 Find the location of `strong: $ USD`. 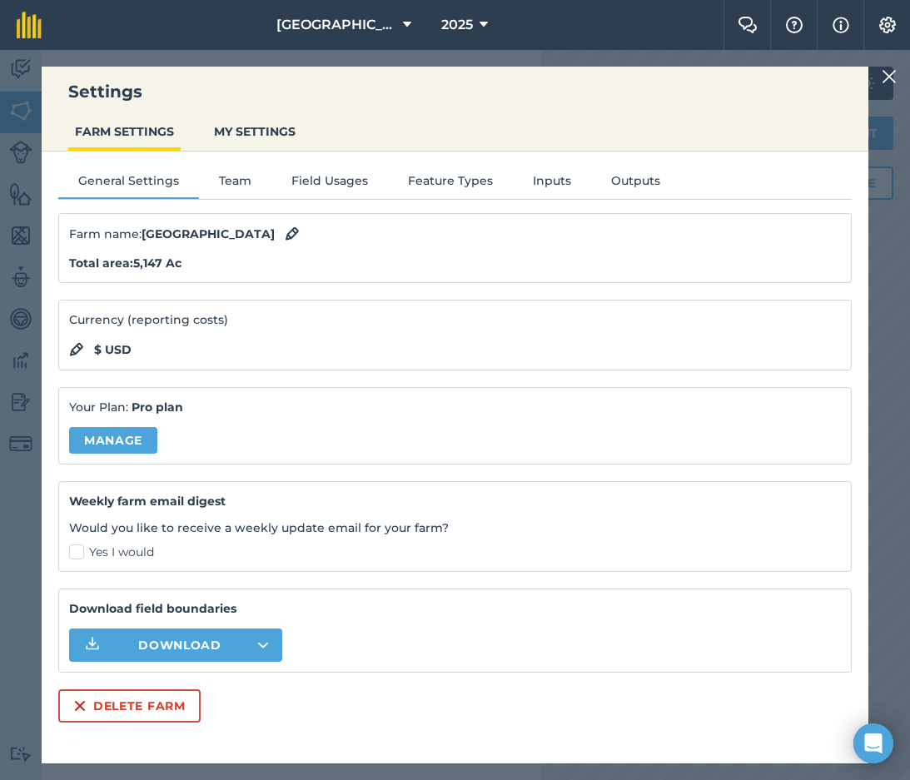

strong: $ USD is located at coordinates (112, 350).